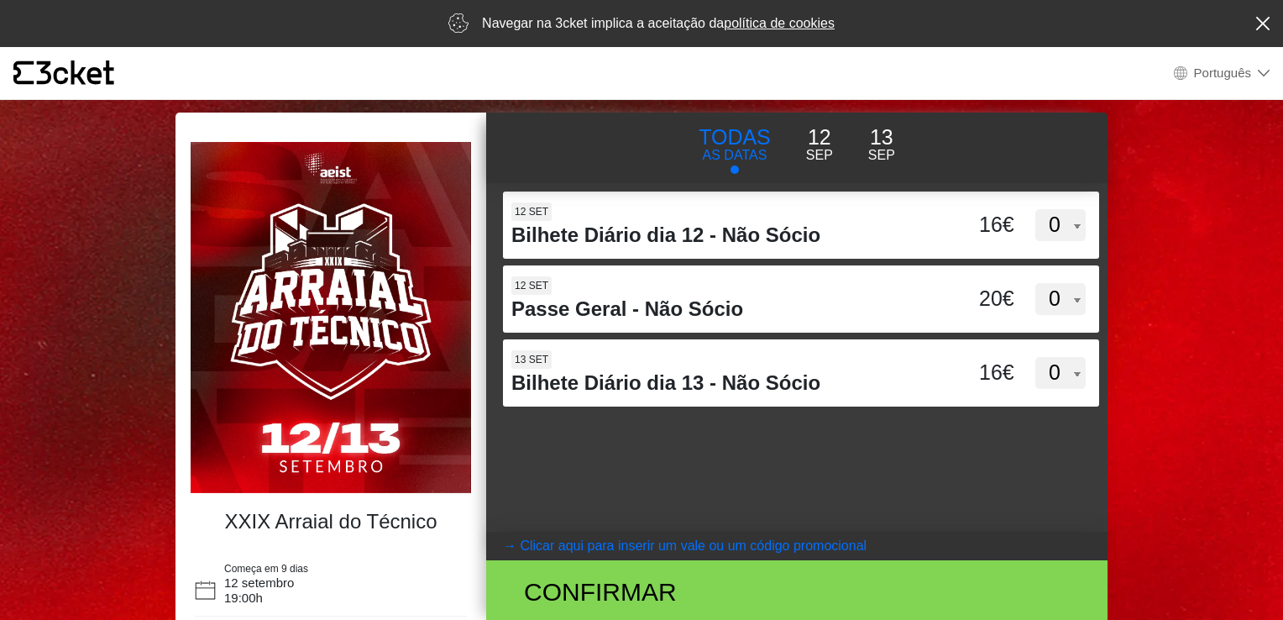 This screenshot has height=620, width=1283. Describe the element at coordinates (722, 383) in the screenshot. I see `h4: Bilhete Diário dia 13 - Não Sócio` at that location.